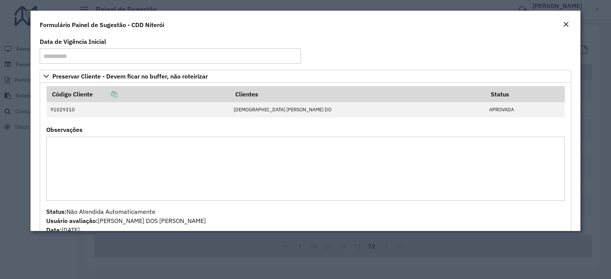  I want to click on div: Preservar Cliente - Devem ficar no buffer, não roteirizar, so click(305, 161).